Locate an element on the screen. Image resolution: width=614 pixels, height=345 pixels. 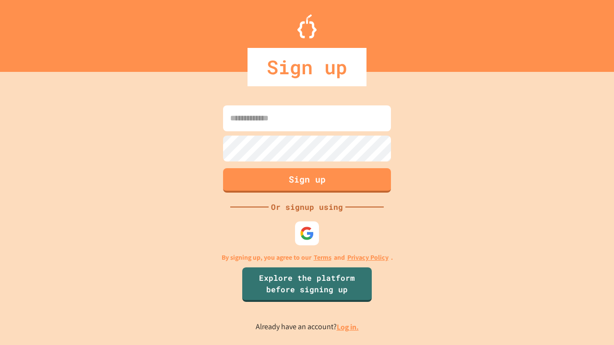
div: Or signup using is located at coordinates (307, 207).